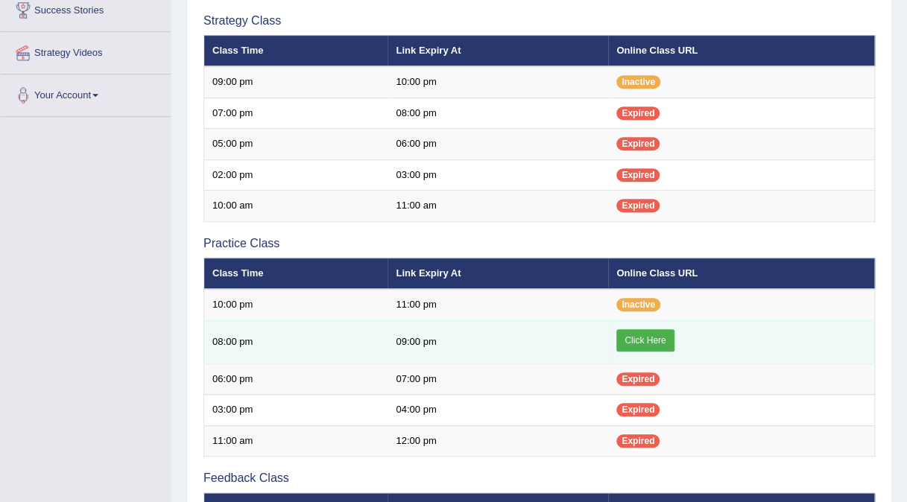 The image size is (907, 502). Describe the element at coordinates (296, 206) in the screenshot. I see `td: 10:00 am` at that location.